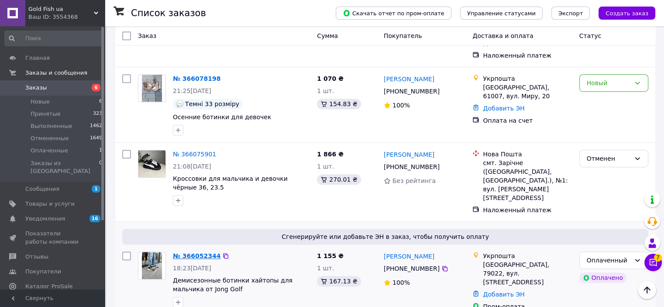  What do you see at coordinates (330, 256) in the screenshot?
I see `span: 1 155 ₴` at bounding box center [330, 256].